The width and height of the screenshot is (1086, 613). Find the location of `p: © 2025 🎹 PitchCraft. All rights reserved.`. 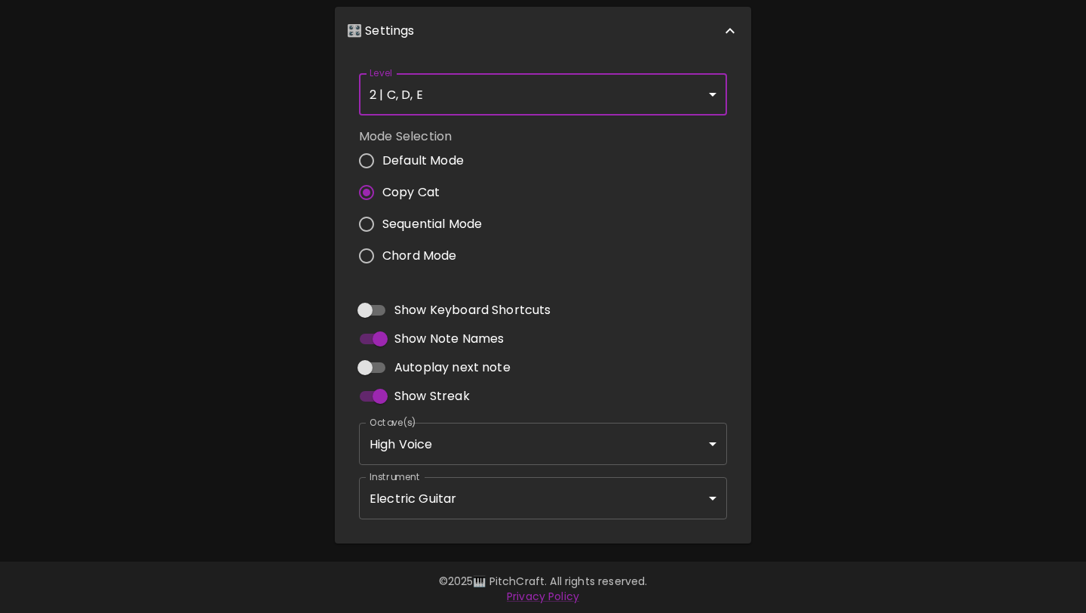

p: © 2025 🎹 PitchCraft. All rights reserved. is located at coordinates (543, 581).